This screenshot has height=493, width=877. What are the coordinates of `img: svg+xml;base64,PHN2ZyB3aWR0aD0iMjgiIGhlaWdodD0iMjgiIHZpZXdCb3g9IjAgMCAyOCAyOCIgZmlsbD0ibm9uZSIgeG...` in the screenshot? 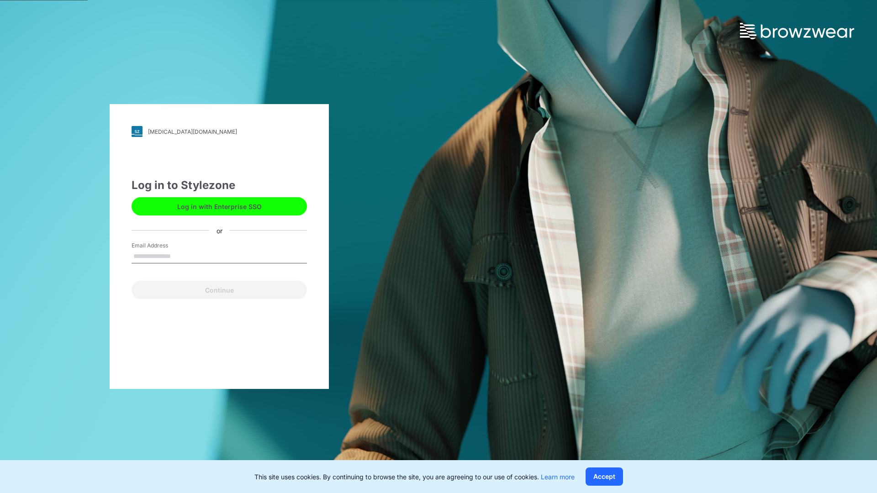 It's located at (137, 131).